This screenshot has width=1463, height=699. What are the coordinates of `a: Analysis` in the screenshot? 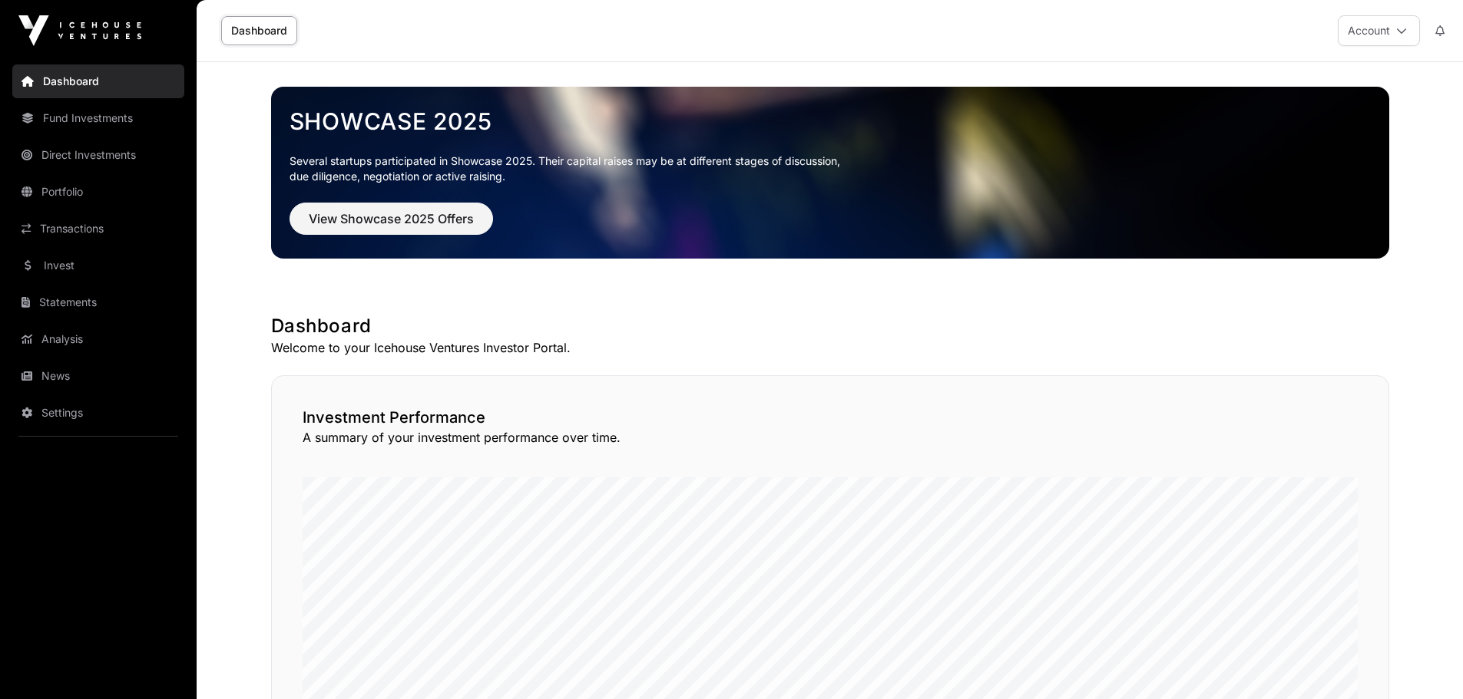 It's located at (98, 339).